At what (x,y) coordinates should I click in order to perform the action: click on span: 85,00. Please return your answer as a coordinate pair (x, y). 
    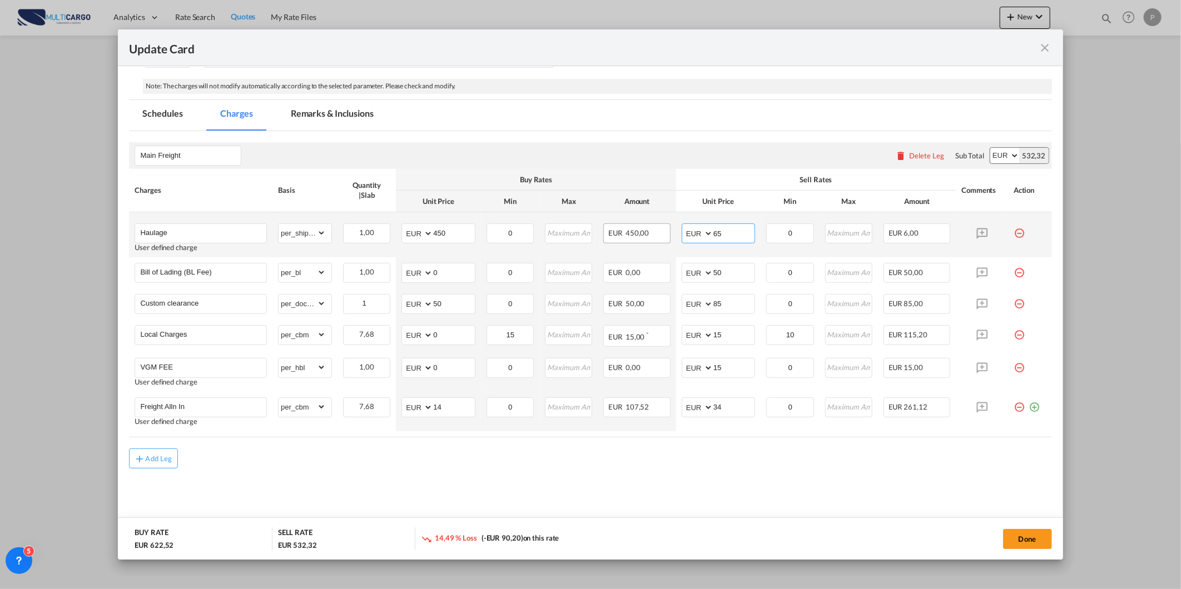
    Looking at the image, I should click on (913, 303).